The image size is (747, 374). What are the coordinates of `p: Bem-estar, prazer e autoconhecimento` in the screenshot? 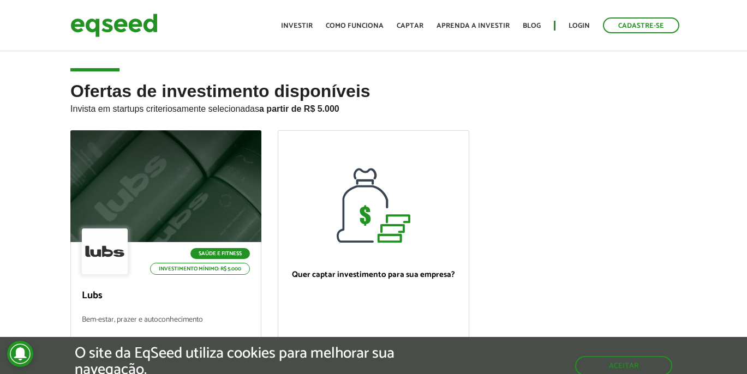 It's located at (166, 327).